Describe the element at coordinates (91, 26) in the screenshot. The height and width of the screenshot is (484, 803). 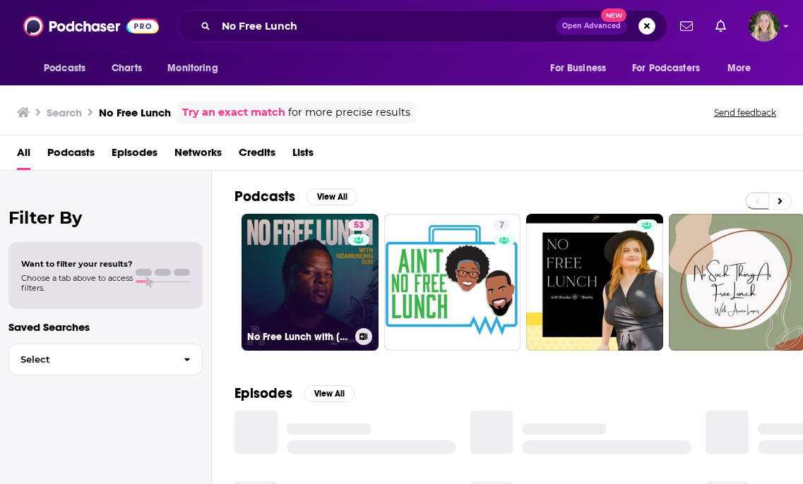
I see `img: Podchaser - Follow, Share and Rate Podcasts` at that location.